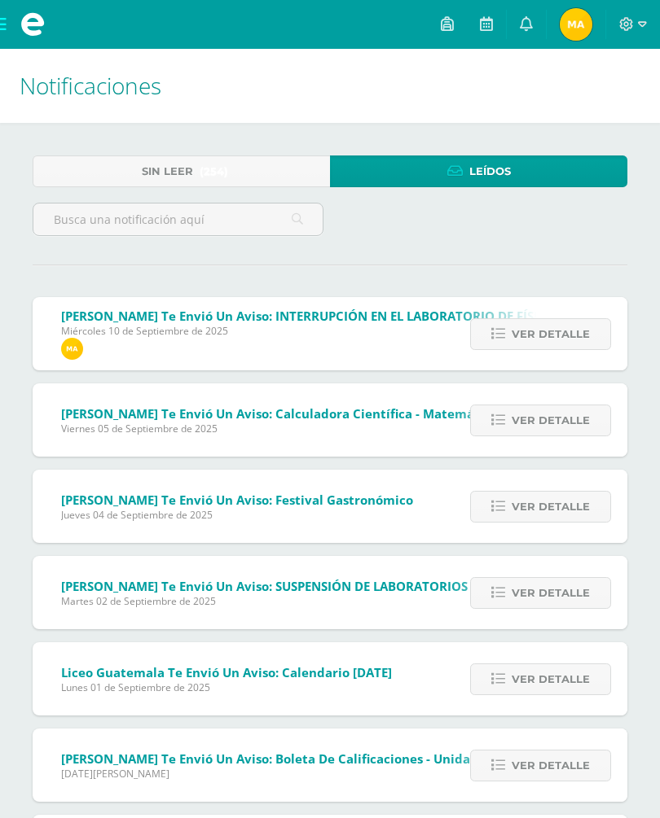 This screenshot has width=660, height=818. Describe the element at coordinates (576, 24) in the screenshot. I see `img: 4877bade2e19e29e430c11a5b67cb138.png` at that location.